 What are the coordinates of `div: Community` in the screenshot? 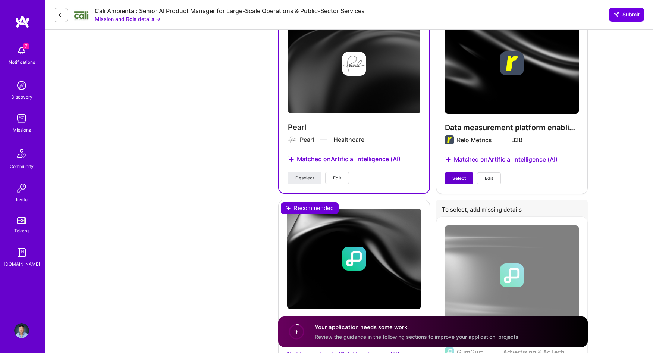 It's located at (22, 166).